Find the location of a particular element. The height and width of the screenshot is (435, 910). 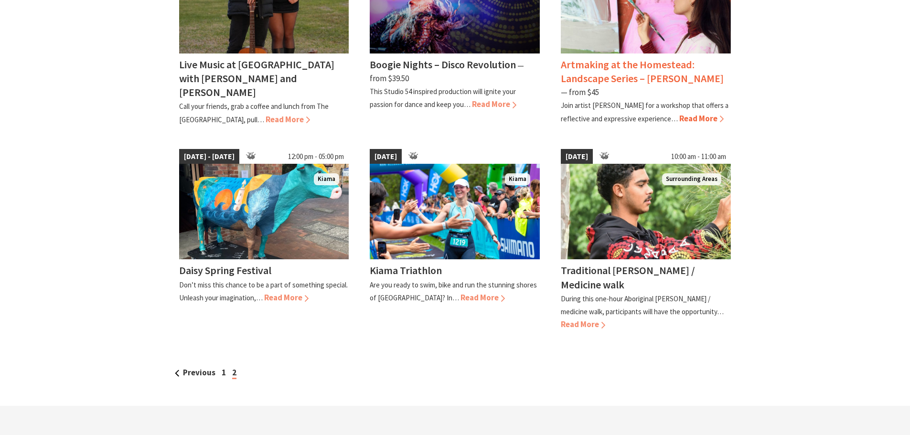

h4: Kiama Triathlon is located at coordinates (406, 270).